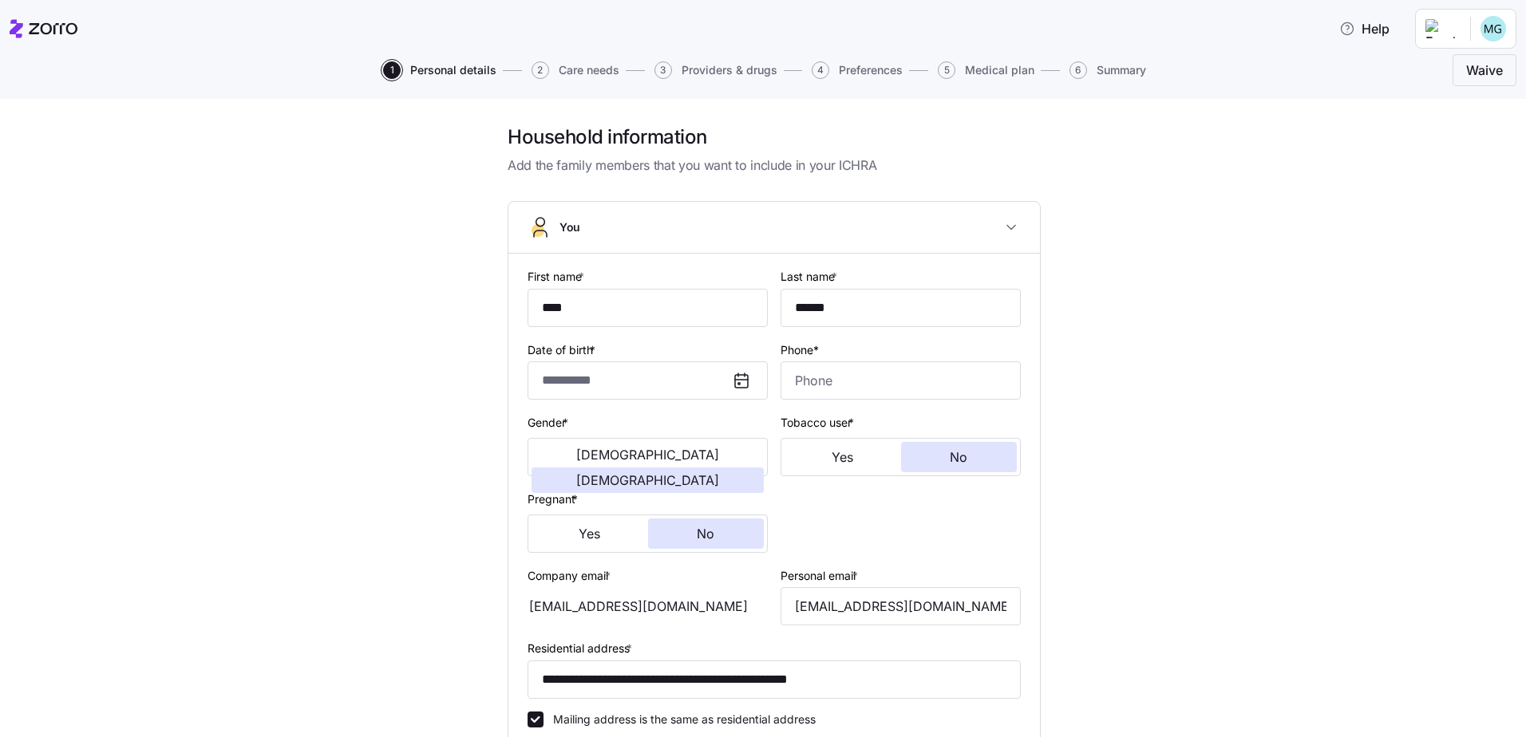 Image resolution: width=1526 pixels, height=737 pixels. Describe the element at coordinates (986, 70) in the screenshot. I see `button: 5Medical plan` at that location.